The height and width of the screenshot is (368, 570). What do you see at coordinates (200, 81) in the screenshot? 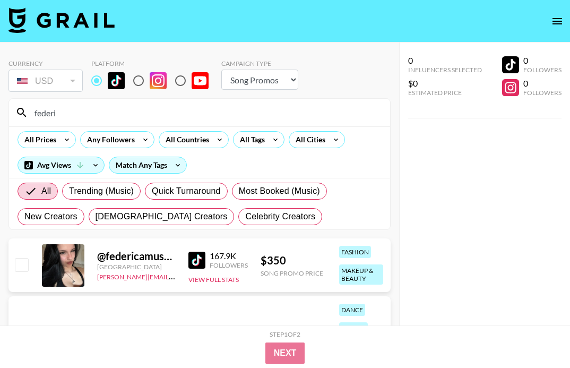
I see `img: YouTube` at bounding box center [200, 81].